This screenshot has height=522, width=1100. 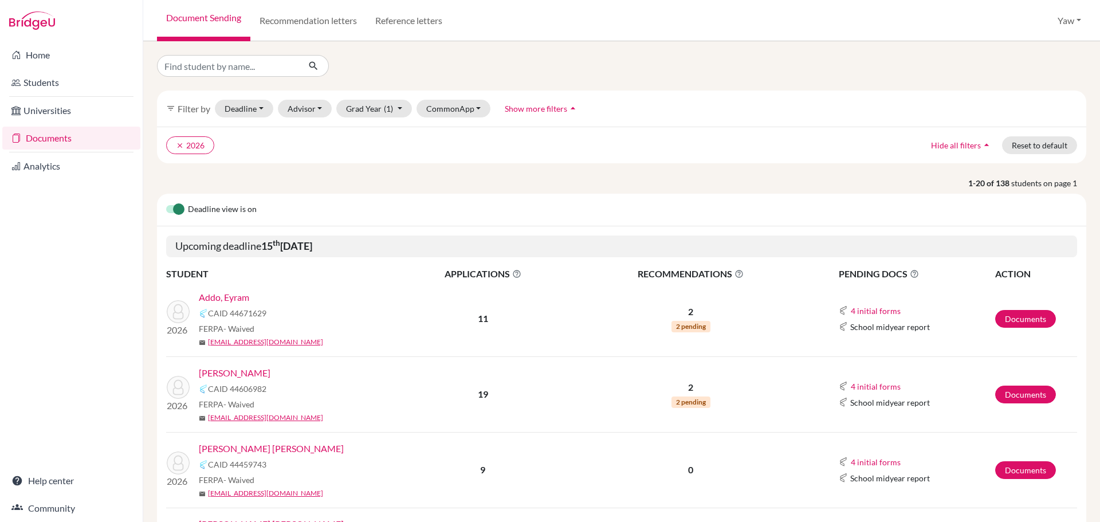 What do you see at coordinates (71, 481) in the screenshot?
I see `a: Help center` at bounding box center [71, 481].